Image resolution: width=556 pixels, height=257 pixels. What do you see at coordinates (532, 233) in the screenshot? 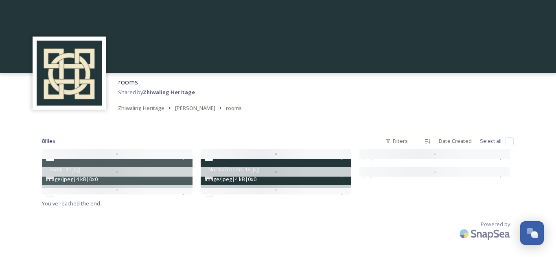
I see `button: Open Chat` at bounding box center [532, 233].